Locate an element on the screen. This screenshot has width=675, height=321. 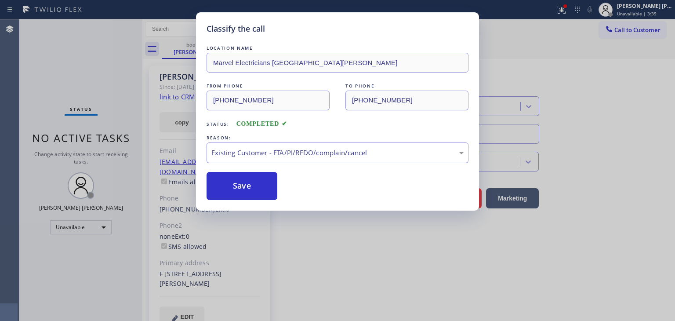
div: LOCATION NAME is located at coordinates (338, 48).